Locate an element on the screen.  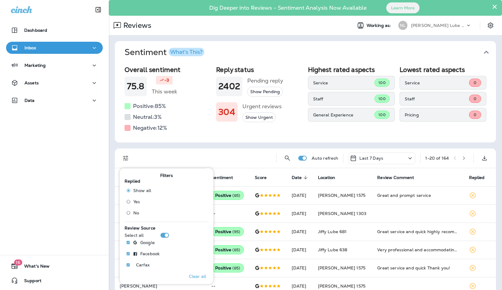
button: What's This? is located at coordinates (186, 52).